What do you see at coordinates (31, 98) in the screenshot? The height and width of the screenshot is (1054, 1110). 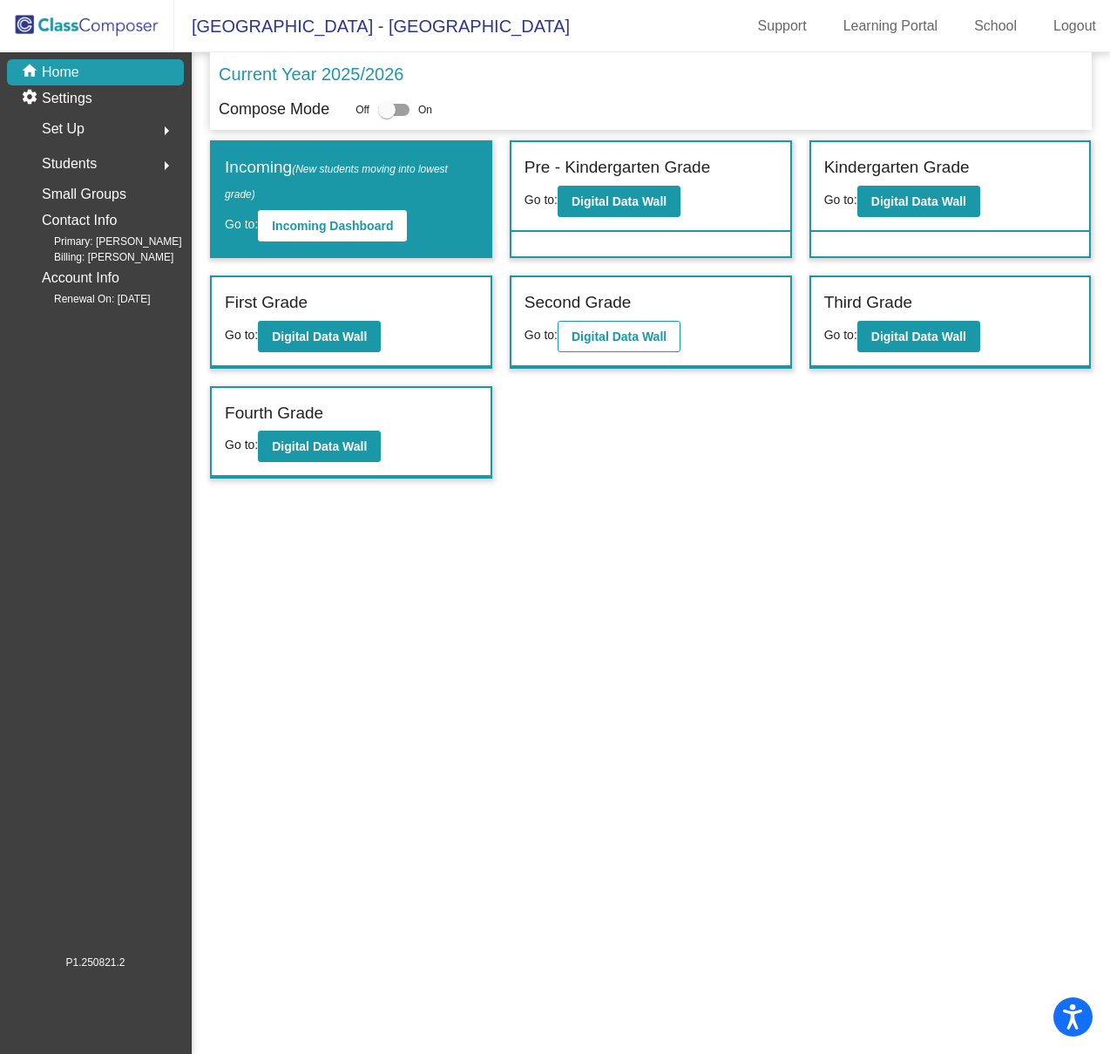 I see `mat-icon: settings` at bounding box center [31, 98].